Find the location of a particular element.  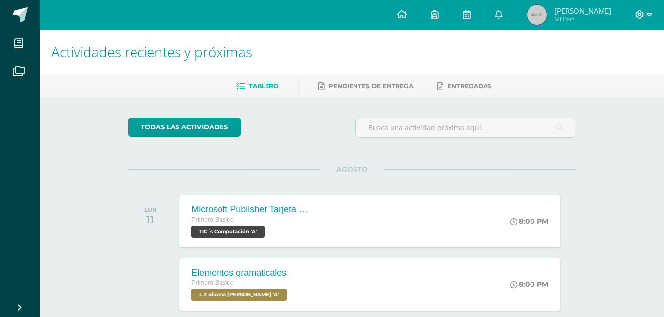

div: 11 is located at coordinates (150, 219).